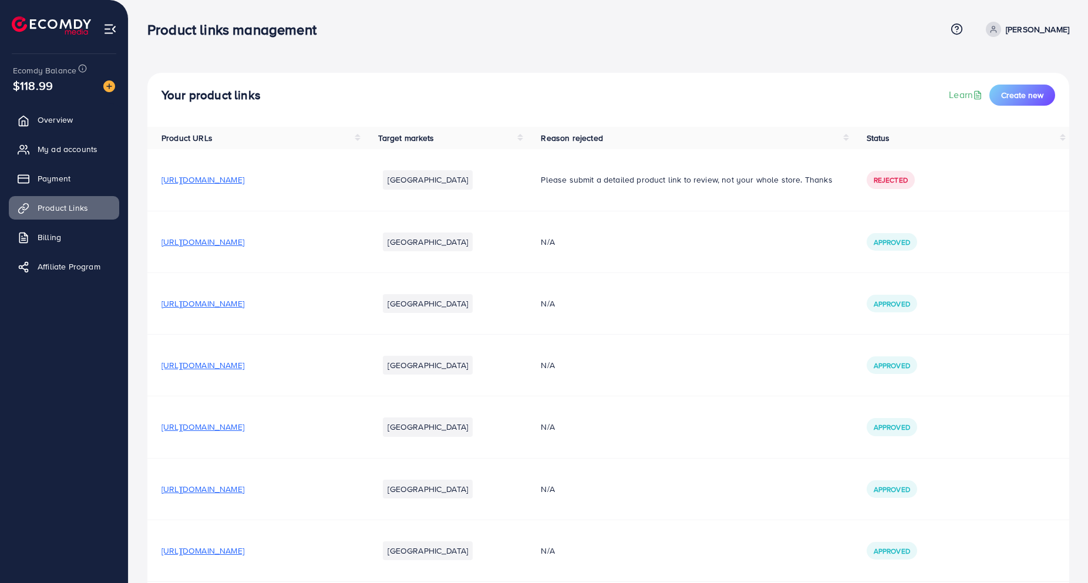 The image size is (1088, 583). What do you see at coordinates (571, 138) in the screenshot?
I see `span: Reason rejected` at bounding box center [571, 138].